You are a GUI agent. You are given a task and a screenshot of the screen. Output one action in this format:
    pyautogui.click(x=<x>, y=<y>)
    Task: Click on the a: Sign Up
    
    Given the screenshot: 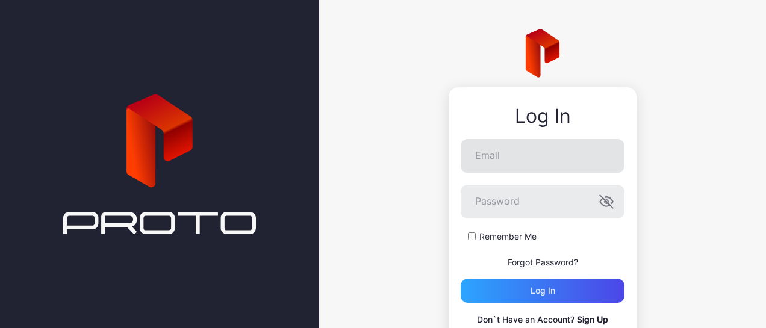 What is the action you would take?
    pyautogui.click(x=593, y=319)
    